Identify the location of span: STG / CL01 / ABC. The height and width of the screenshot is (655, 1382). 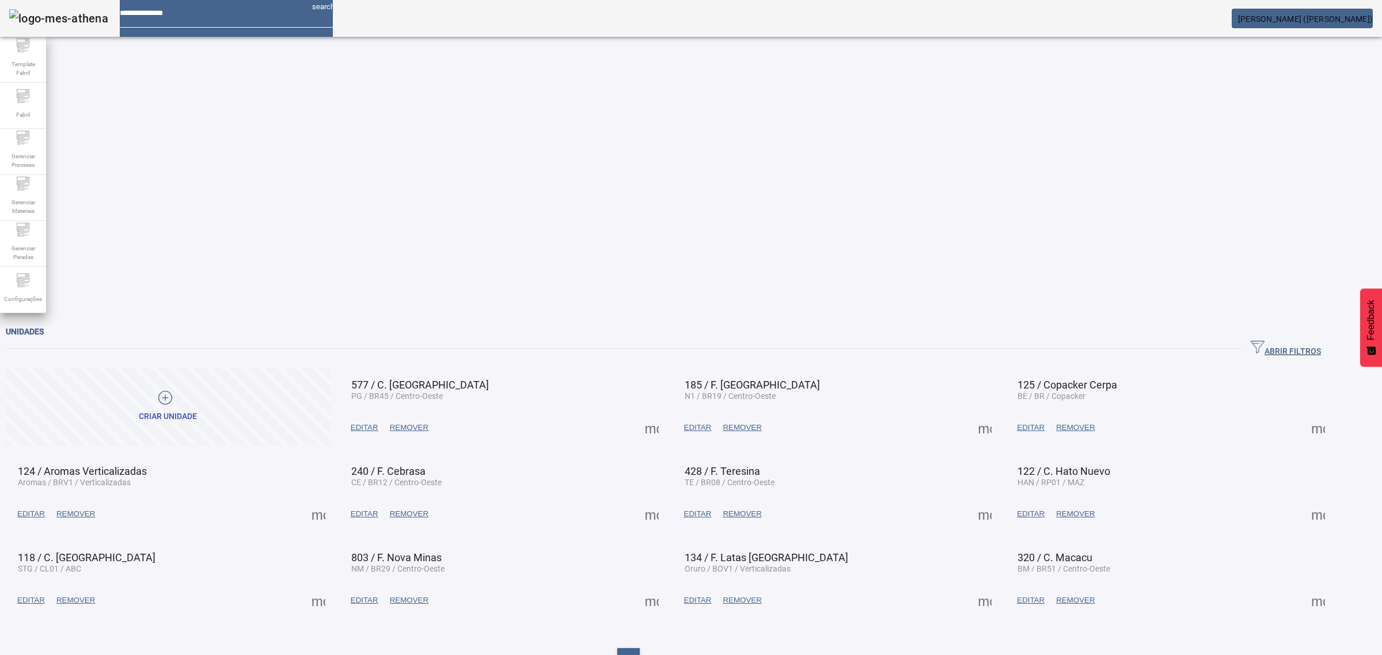
(50, 569).